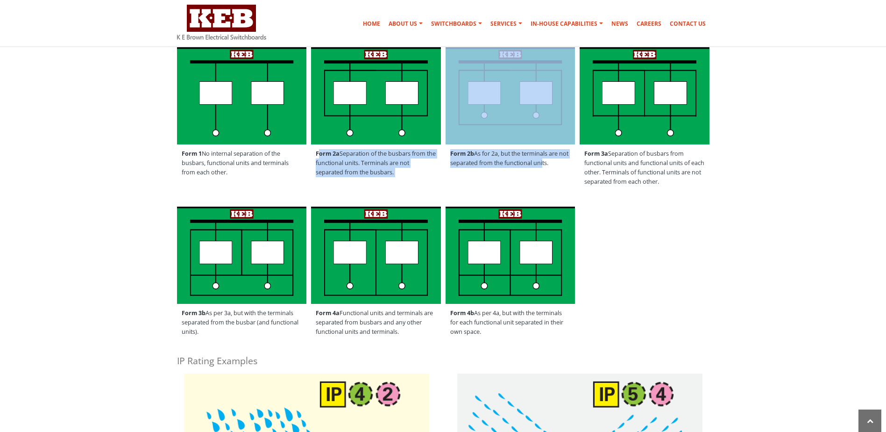 This screenshot has width=886, height=432. Describe the element at coordinates (192, 153) in the screenshot. I see `strong: Form 1` at that location.